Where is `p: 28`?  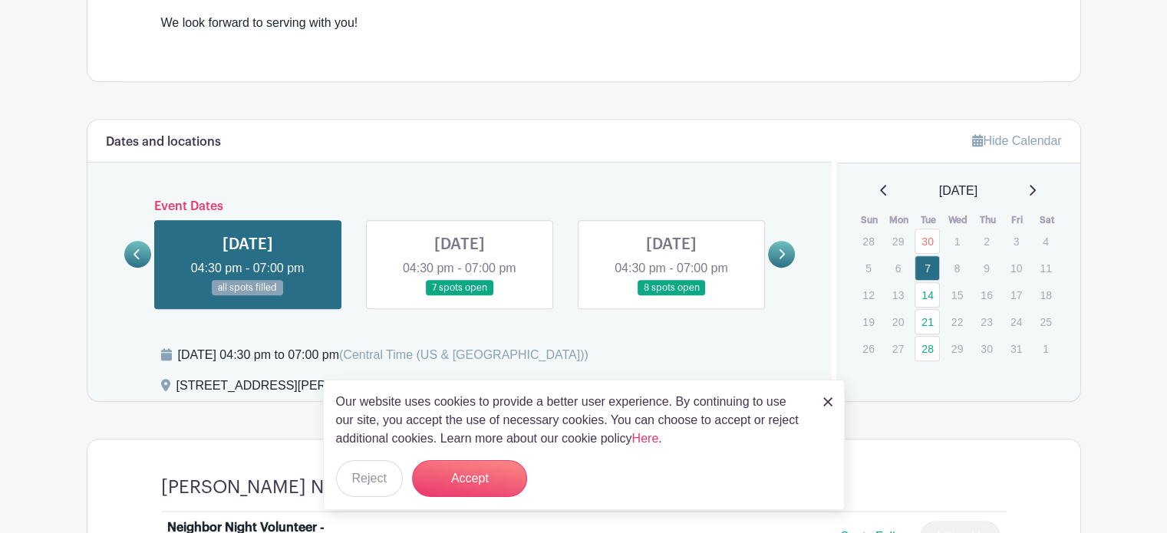 p: 28 is located at coordinates (867, 241).